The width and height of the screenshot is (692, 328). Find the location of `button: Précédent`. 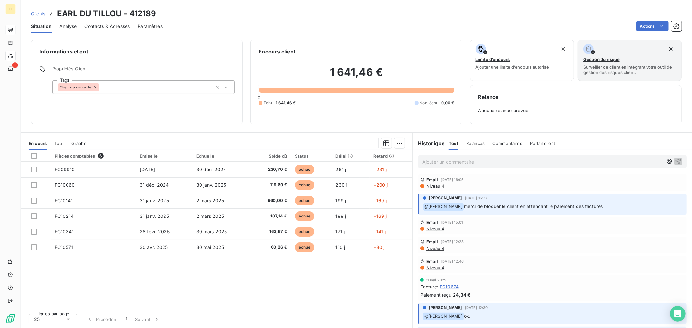

button: Précédent is located at coordinates (102, 320).